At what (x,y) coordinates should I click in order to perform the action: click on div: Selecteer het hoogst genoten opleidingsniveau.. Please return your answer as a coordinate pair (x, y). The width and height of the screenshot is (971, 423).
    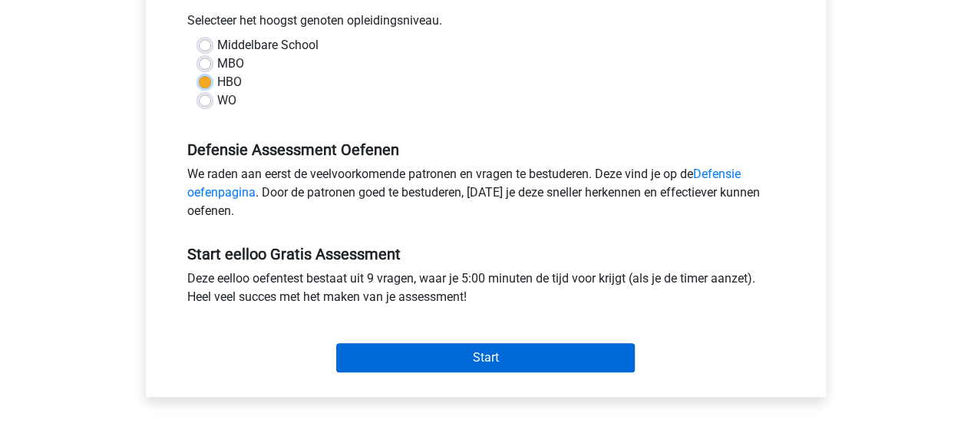
    Looking at the image, I should click on (486, 24).